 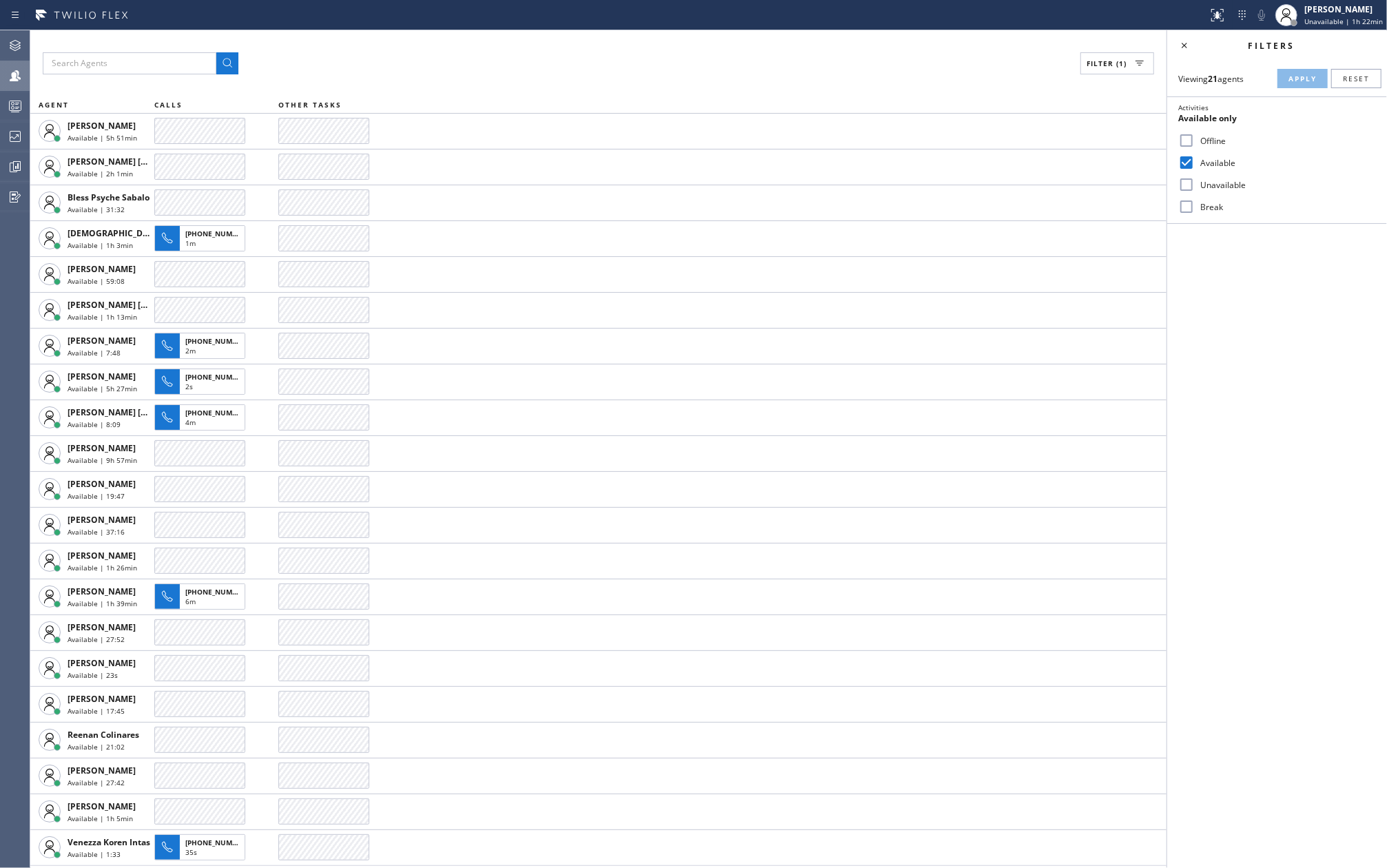 I want to click on span: Available | 19:47, so click(x=96, y=496).